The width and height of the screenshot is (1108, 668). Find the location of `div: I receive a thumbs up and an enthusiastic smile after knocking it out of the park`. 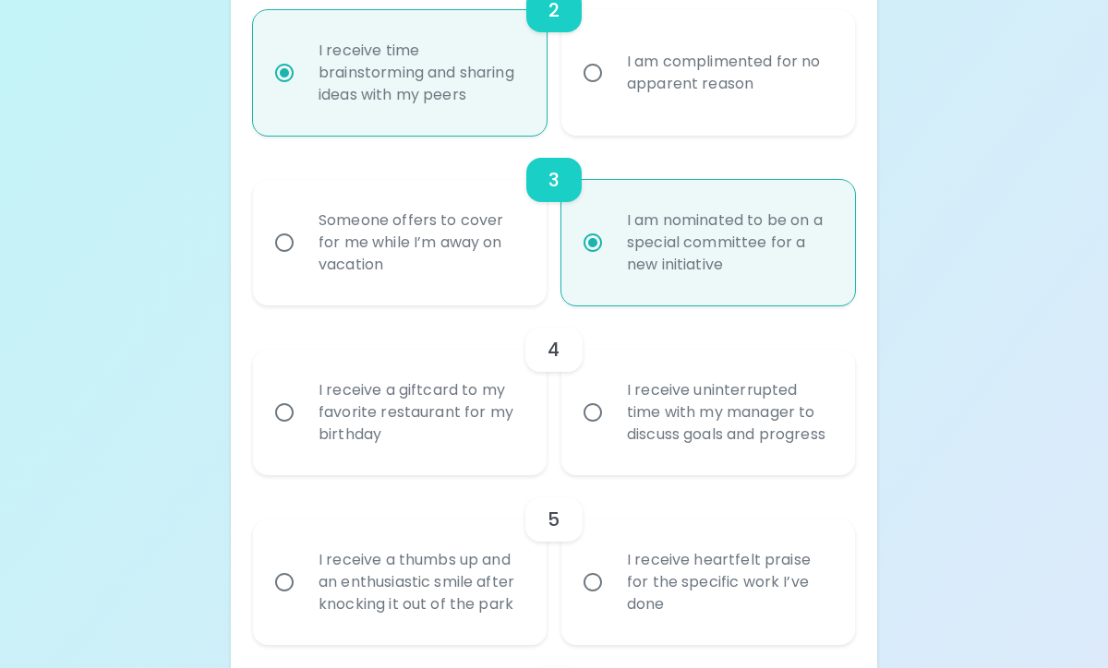

div: I receive a thumbs up and an enthusiastic smile after knocking it out of the park is located at coordinates (420, 582).